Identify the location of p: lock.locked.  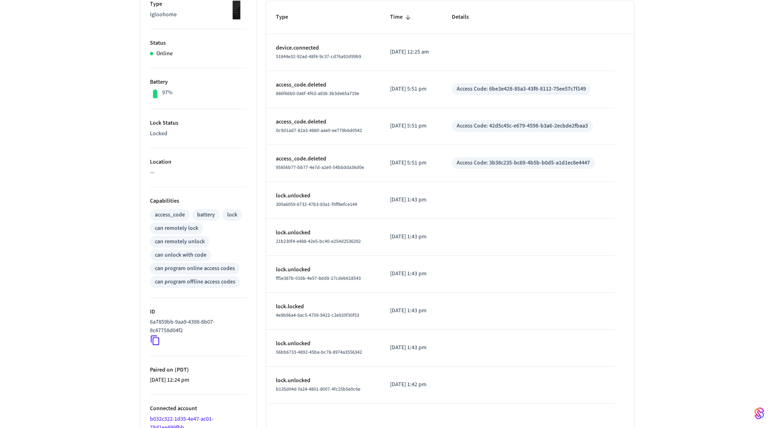
(323, 307).